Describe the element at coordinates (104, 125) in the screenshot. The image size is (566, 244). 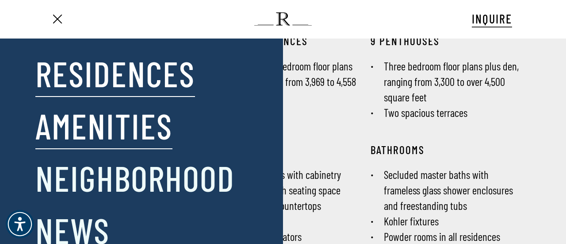
I see `a: Amenities` at that location.